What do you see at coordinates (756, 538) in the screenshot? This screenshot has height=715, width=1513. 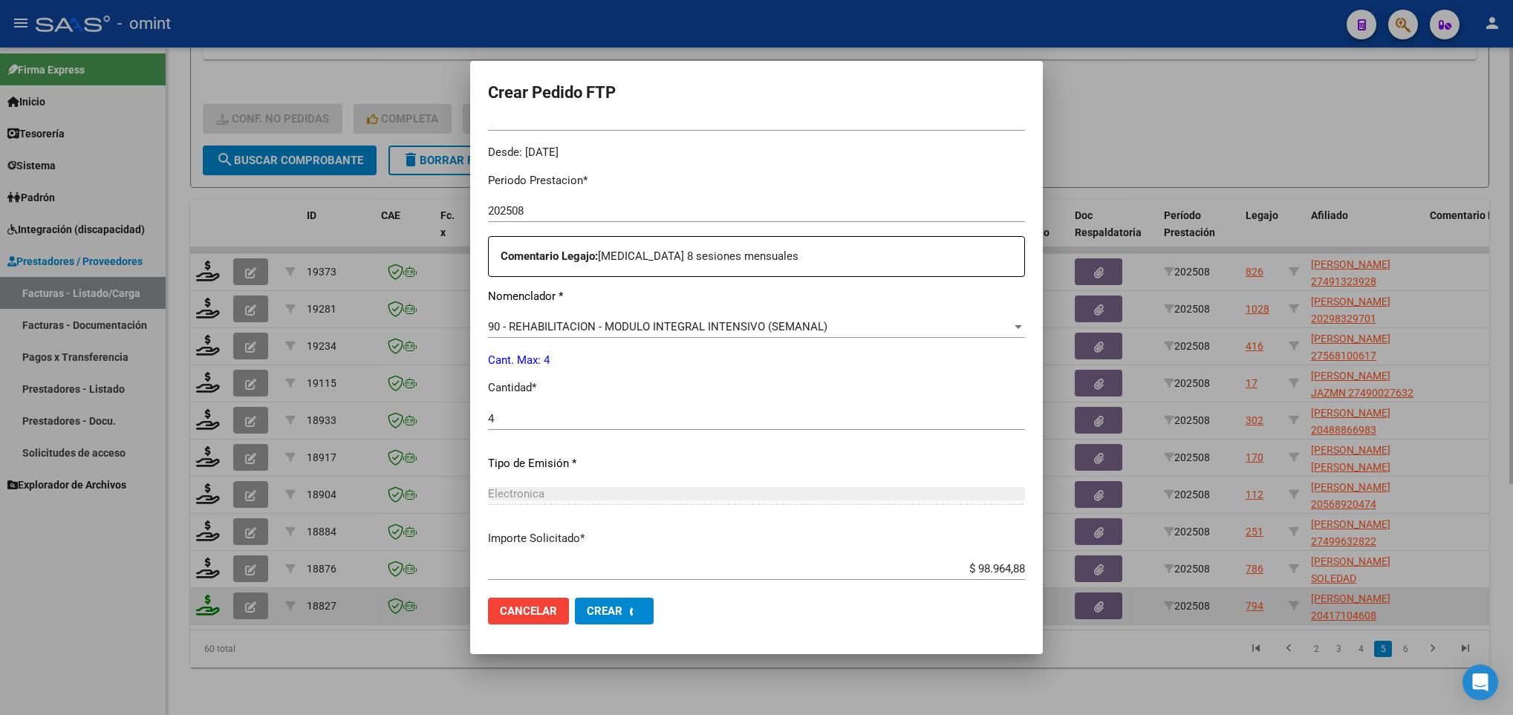 I see `p: Importe Solicitado` at bounding box center [756, 538].